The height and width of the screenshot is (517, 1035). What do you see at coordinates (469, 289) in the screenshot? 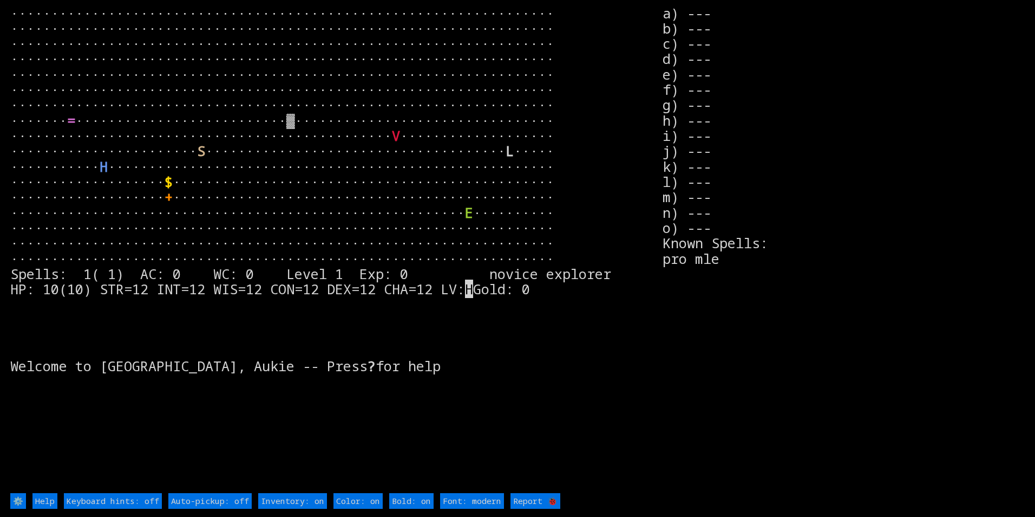
I see `mark: H` at bounding box center [469, 289].